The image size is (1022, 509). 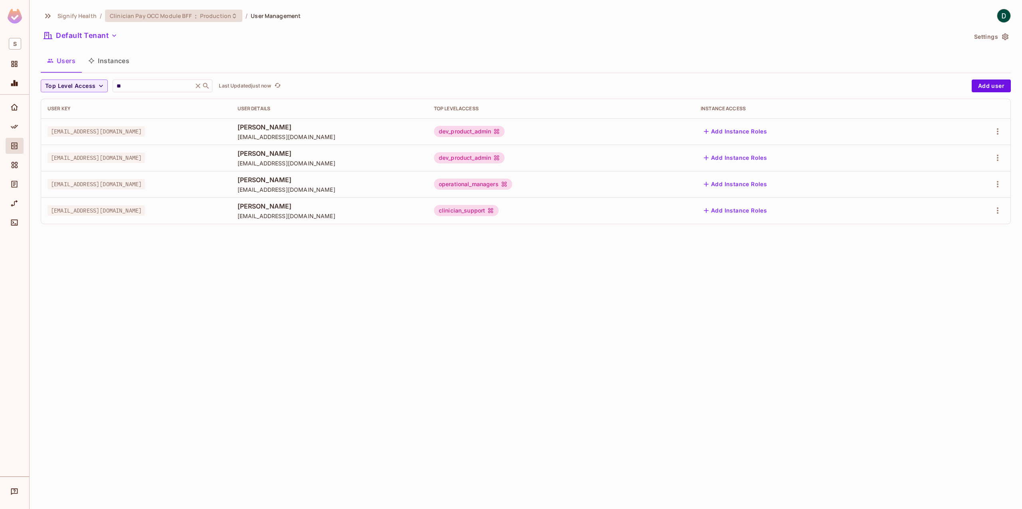 I want to click on div: Audit Log, so click(x=14, y=184).